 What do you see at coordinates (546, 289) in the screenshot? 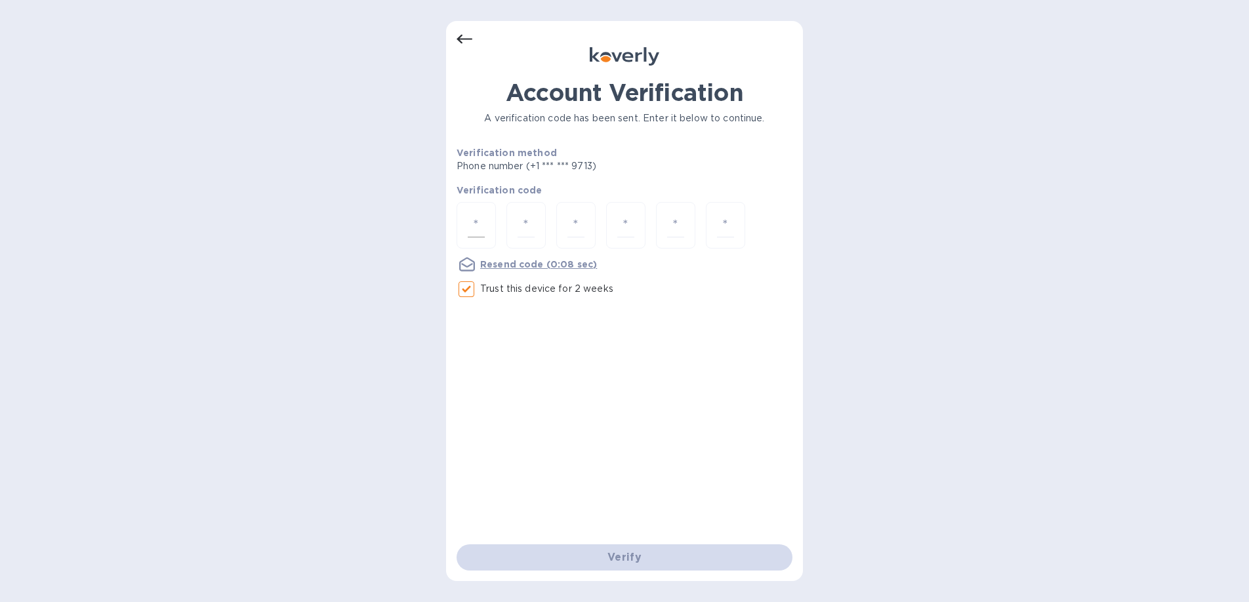
I see `p: Trust this device for 2 weeks` at bounding box center [546, 289].